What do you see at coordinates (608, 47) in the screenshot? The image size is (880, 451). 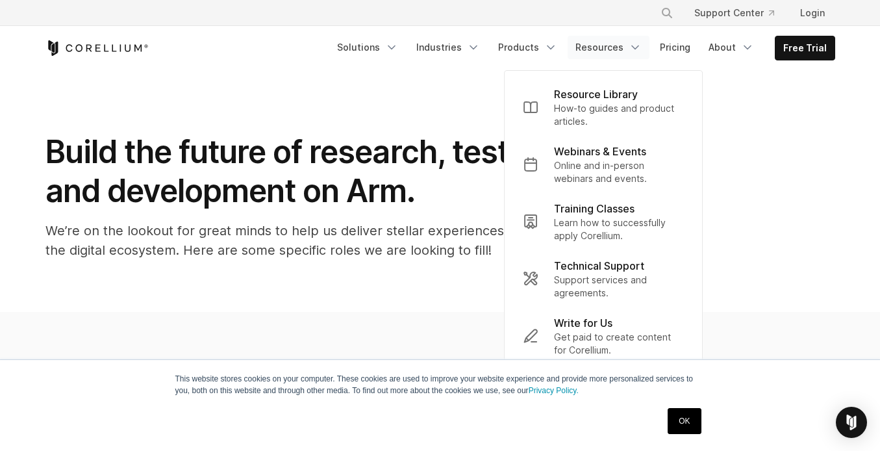 I see `a: Resources` at bounding box center [608, 47].